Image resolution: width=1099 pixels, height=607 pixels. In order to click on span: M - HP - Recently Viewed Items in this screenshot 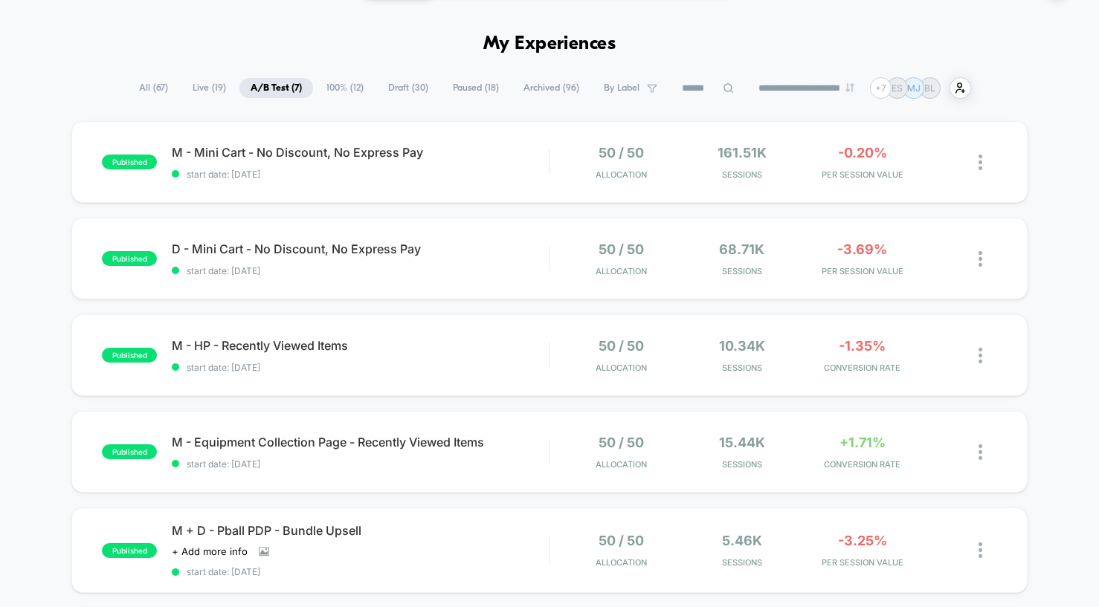, I will do `click(360, 346)`.